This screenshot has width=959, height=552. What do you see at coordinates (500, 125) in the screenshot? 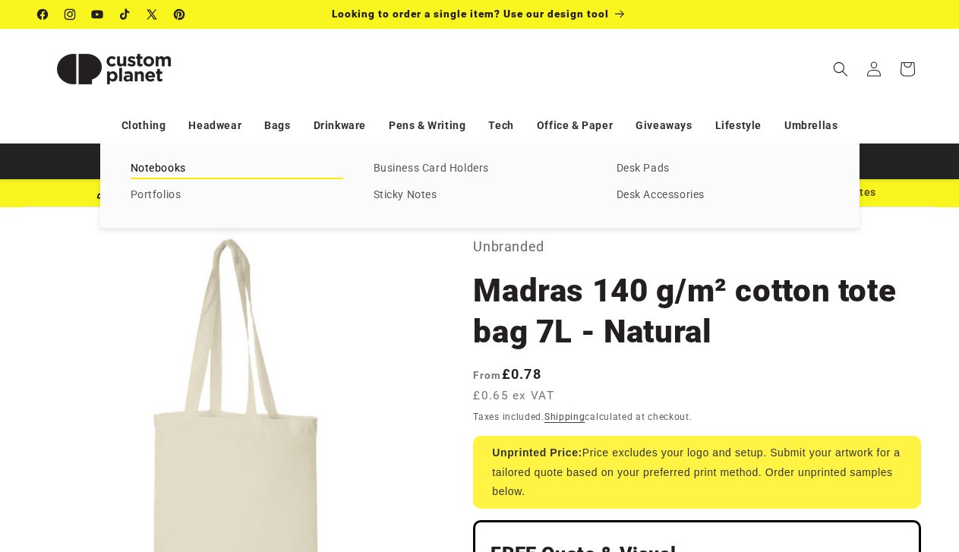
I see `a: Tech` at bounding box center [500, 125].